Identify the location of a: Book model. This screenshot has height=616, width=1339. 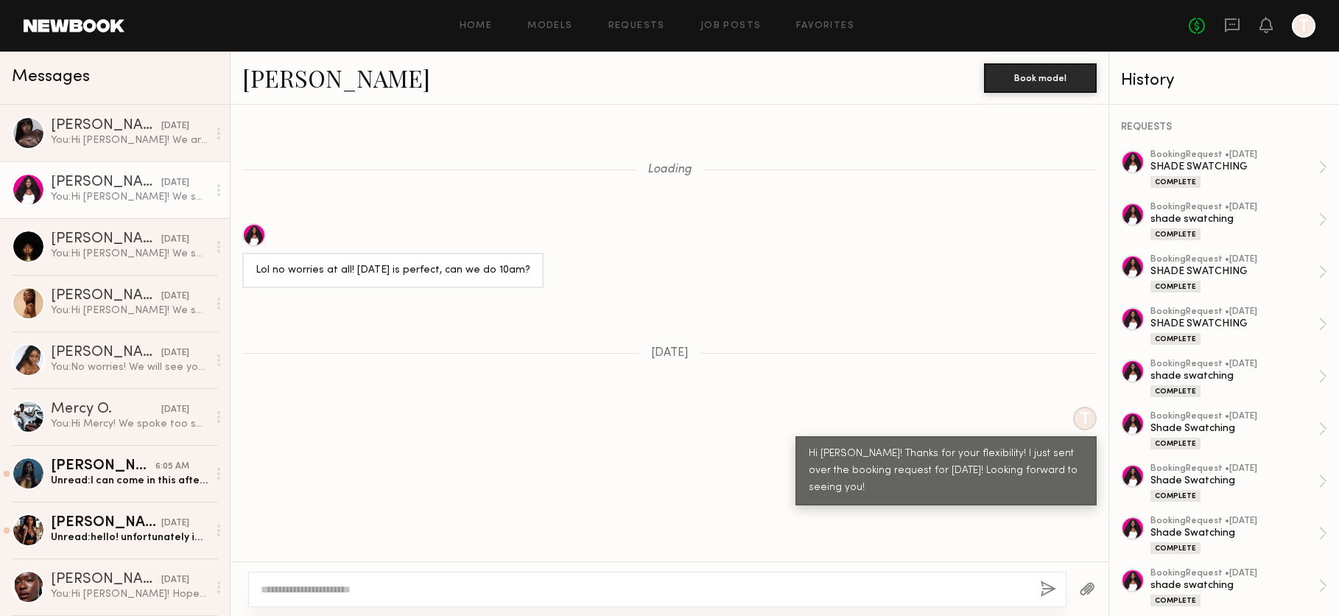
(1040, 77).